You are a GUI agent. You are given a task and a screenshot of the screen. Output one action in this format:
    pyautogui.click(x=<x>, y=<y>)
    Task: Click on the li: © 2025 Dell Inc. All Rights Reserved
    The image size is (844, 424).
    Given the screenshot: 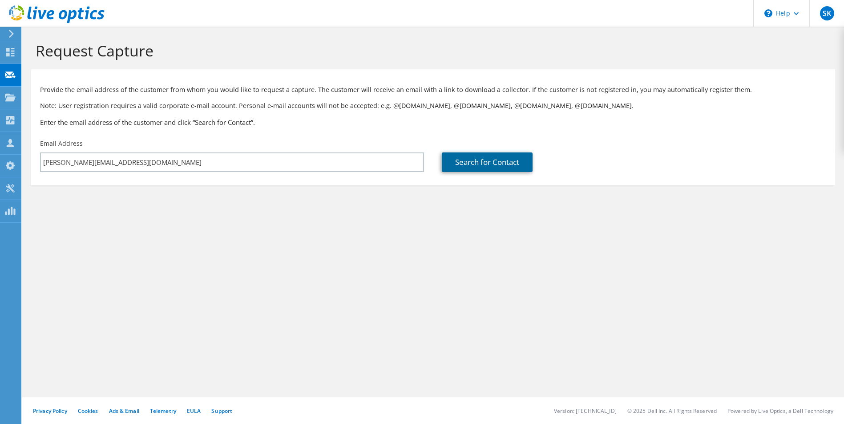 What is the action you would take?
    pyautogui.click(x=672, y=411)
    